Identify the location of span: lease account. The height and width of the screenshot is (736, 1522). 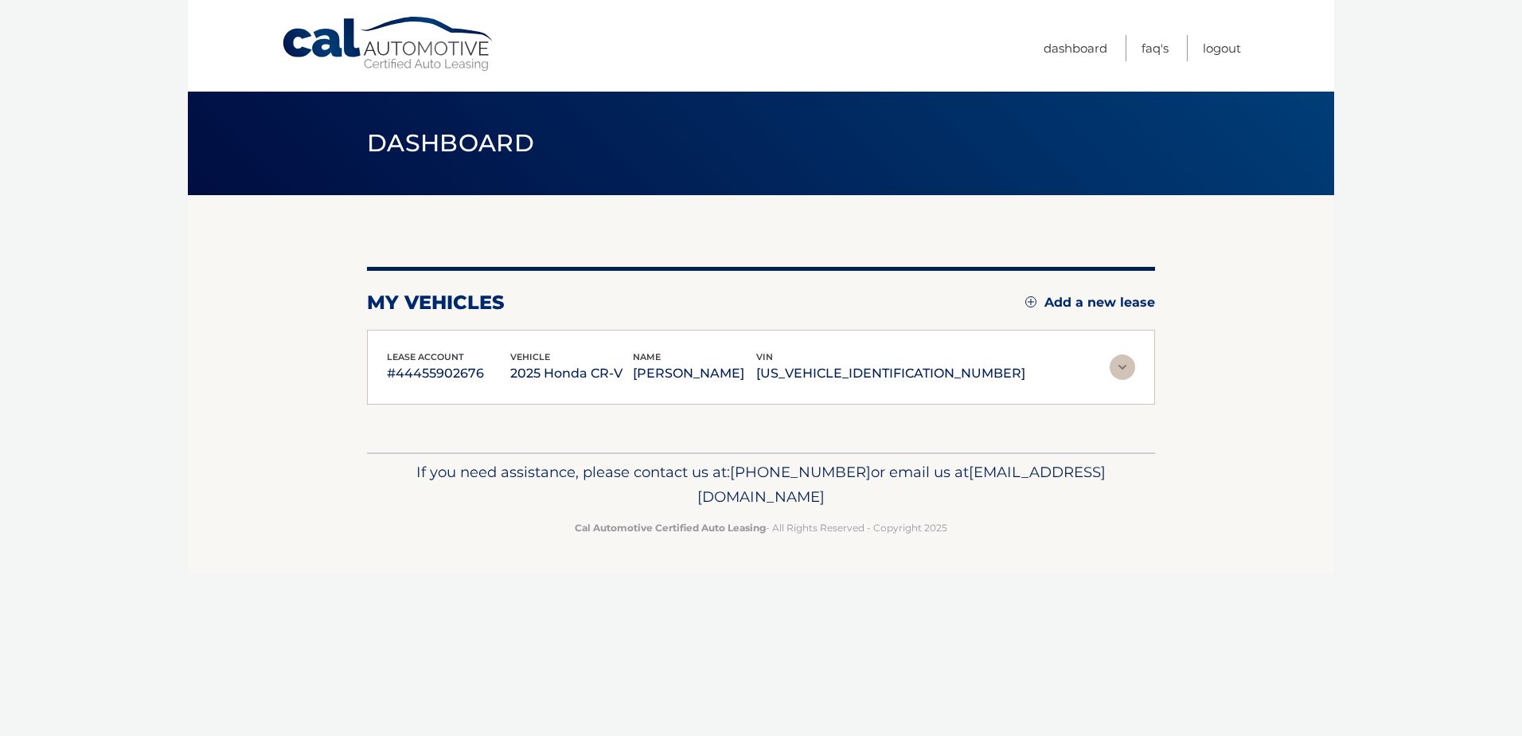
(425, 357).